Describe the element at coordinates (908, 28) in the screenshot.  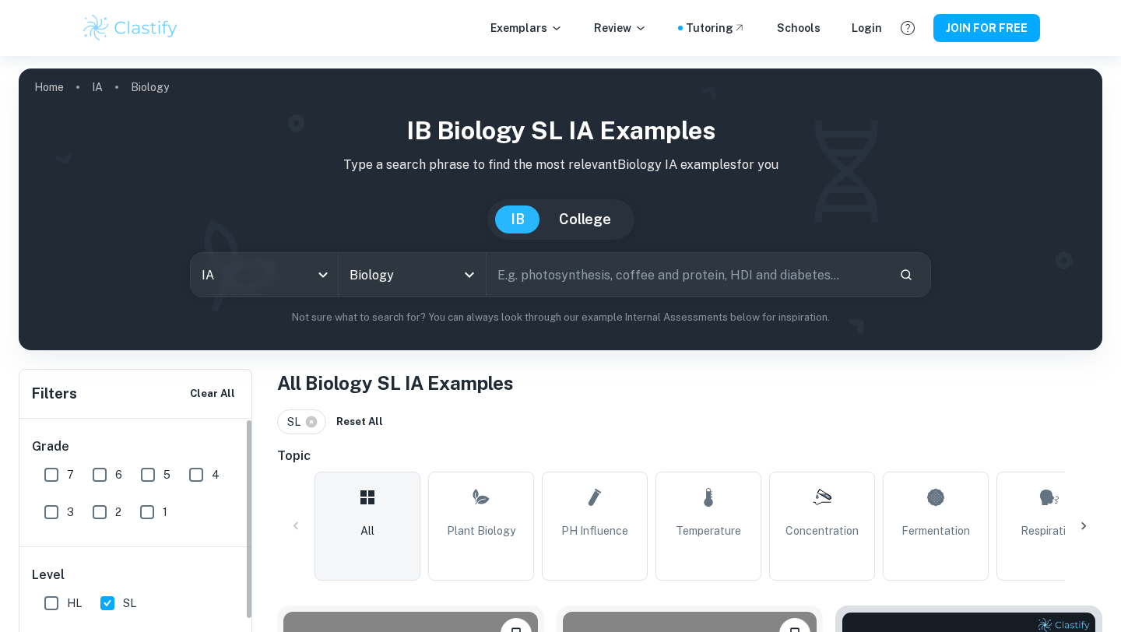
I see `button: Help and Feedback` at that location.